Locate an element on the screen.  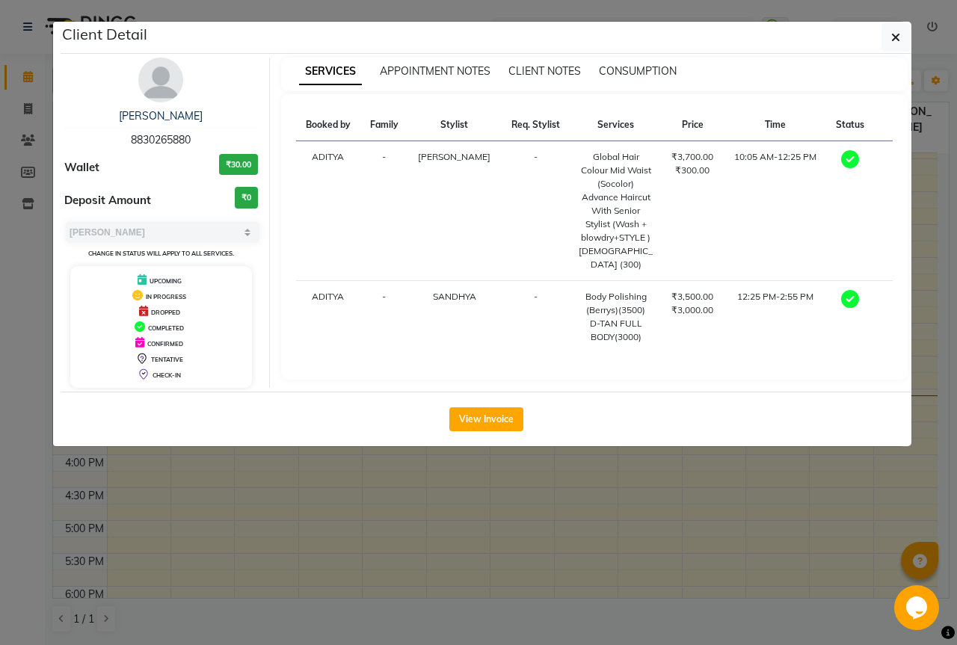
span: DROPPED is located at coordinates (165, 312).